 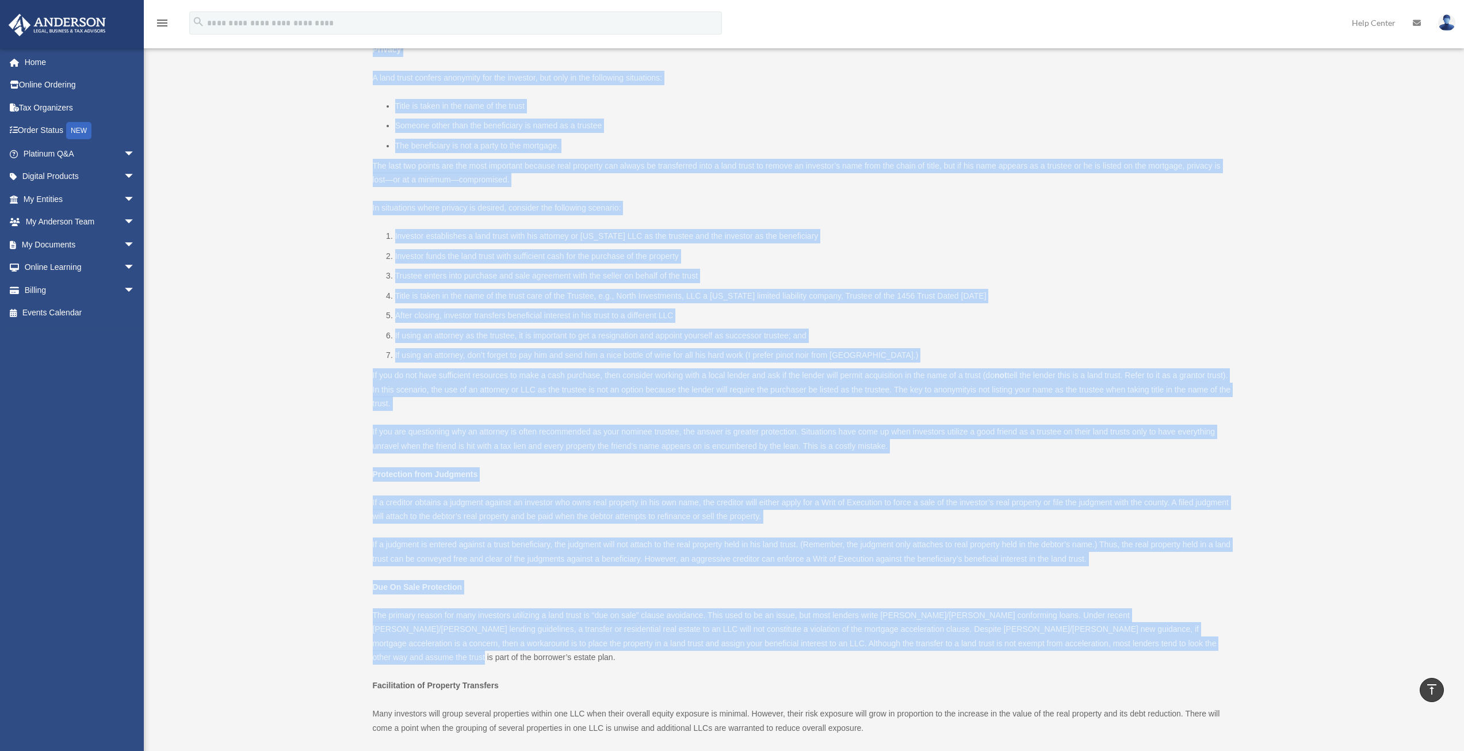 I want to click on p: If a judgment is entered against a trust beneficiary, the judgment will not attach to the real pr..., so click(x=803, y=551).